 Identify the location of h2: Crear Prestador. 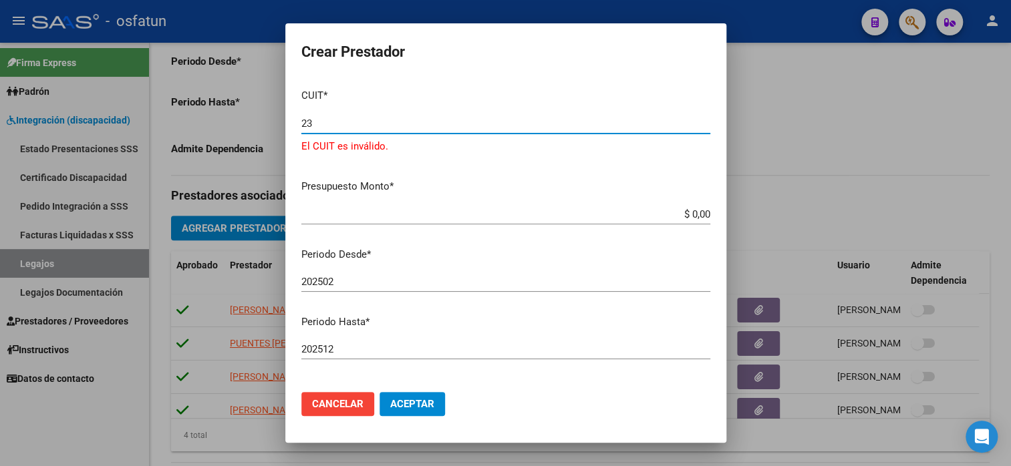
(506, 52).